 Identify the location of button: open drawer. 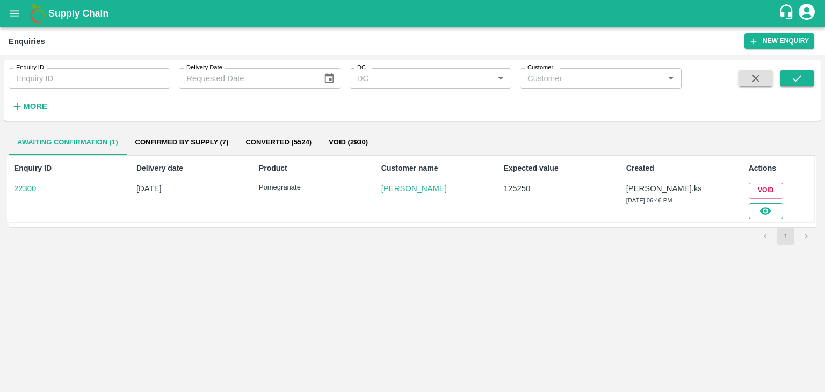
(15, 13).